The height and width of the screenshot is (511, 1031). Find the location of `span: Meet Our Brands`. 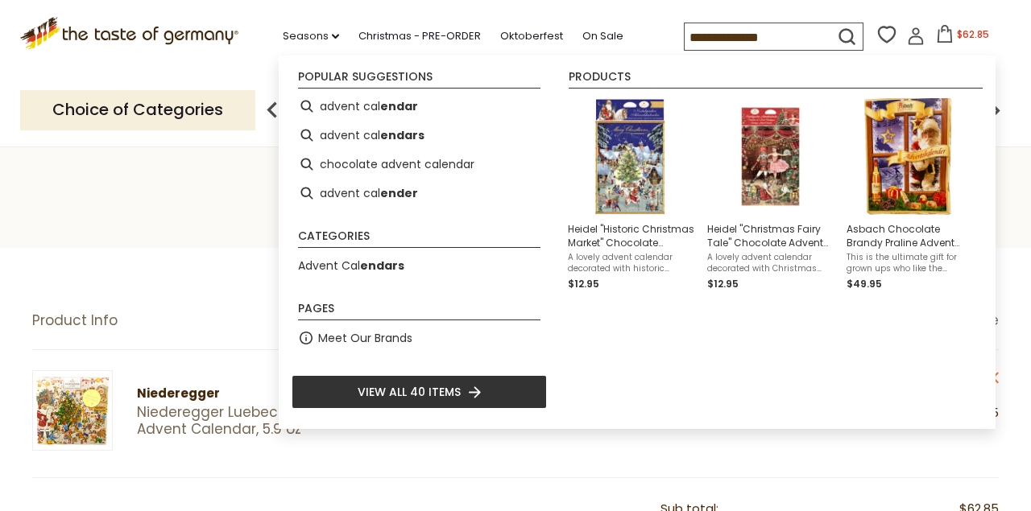

span: Meet Our Brands is located at coordinates (365, 338).